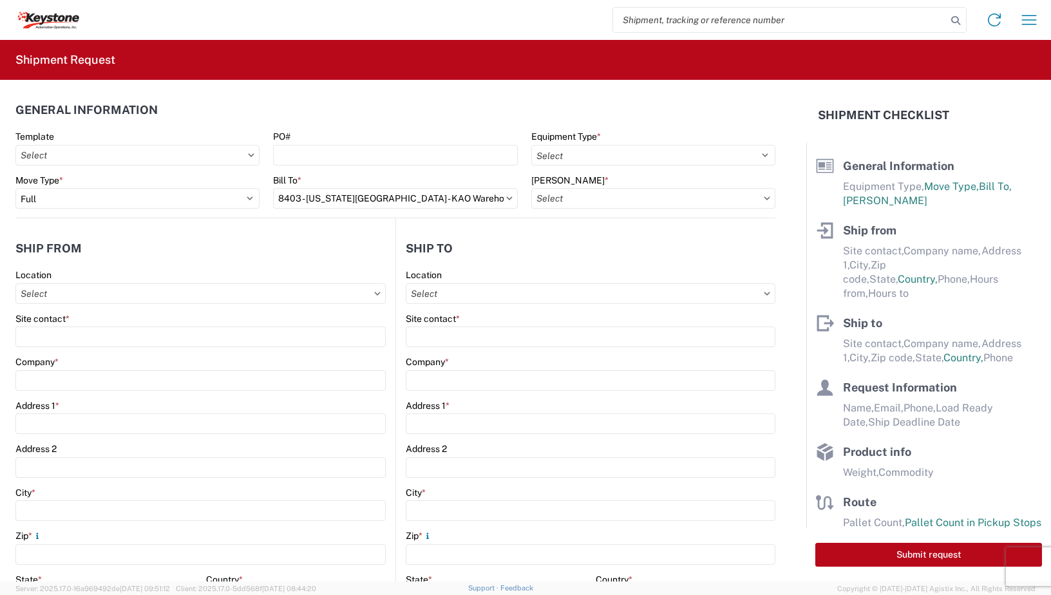 The image size is (1051, 595). What do you see at coordinates (65, 60) in the screenshot?
I see `h2: Shipment Request` at bounding box center [65, 60].